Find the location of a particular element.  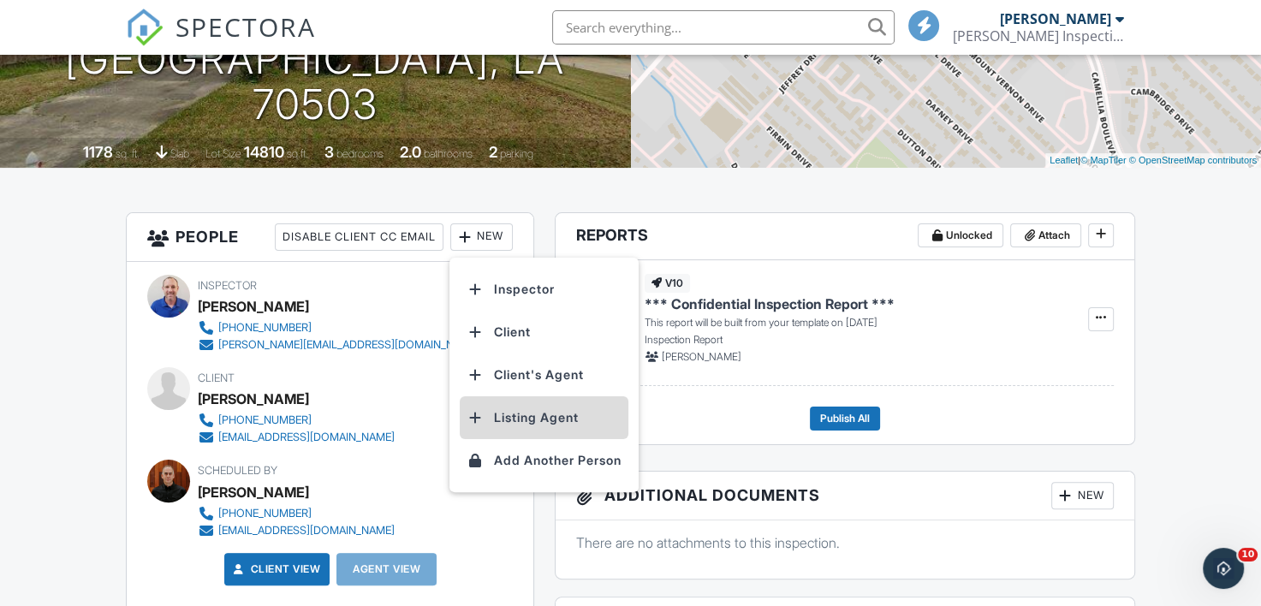

a: Leaflet is located at coordinates (1064, 160).